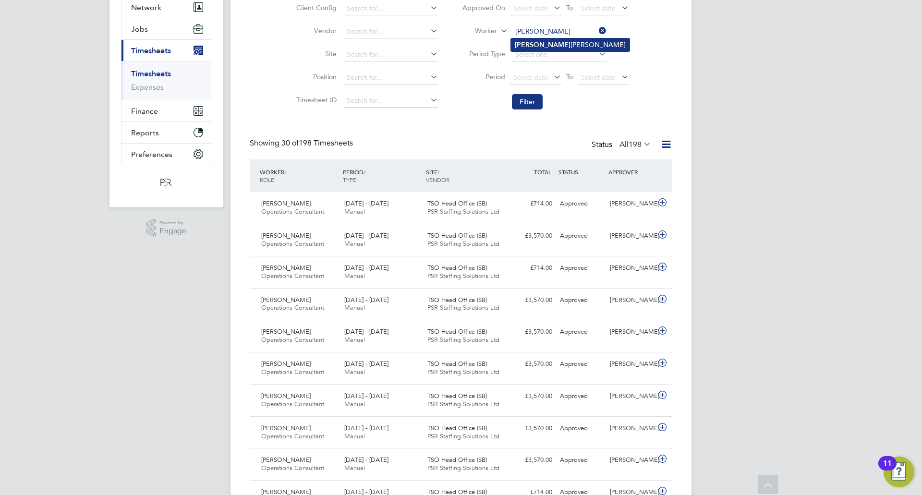 This screenshot has width=922, height=495. I want to click on label: Client Config, so click(315, 8).